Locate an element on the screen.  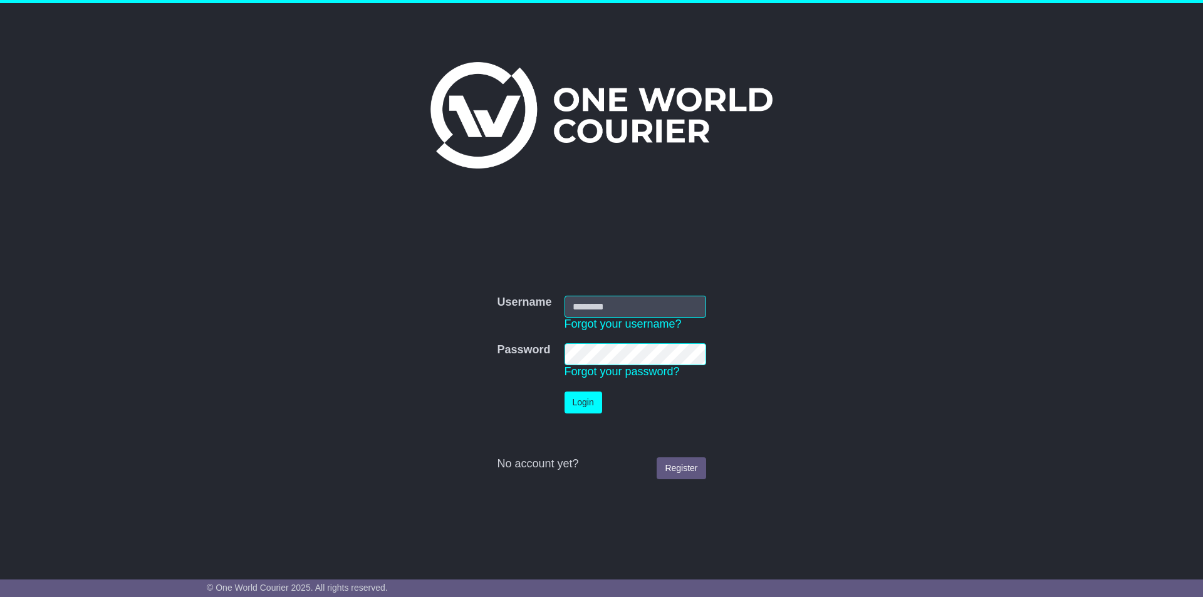
label: Password is located at coordinates (523, 350).